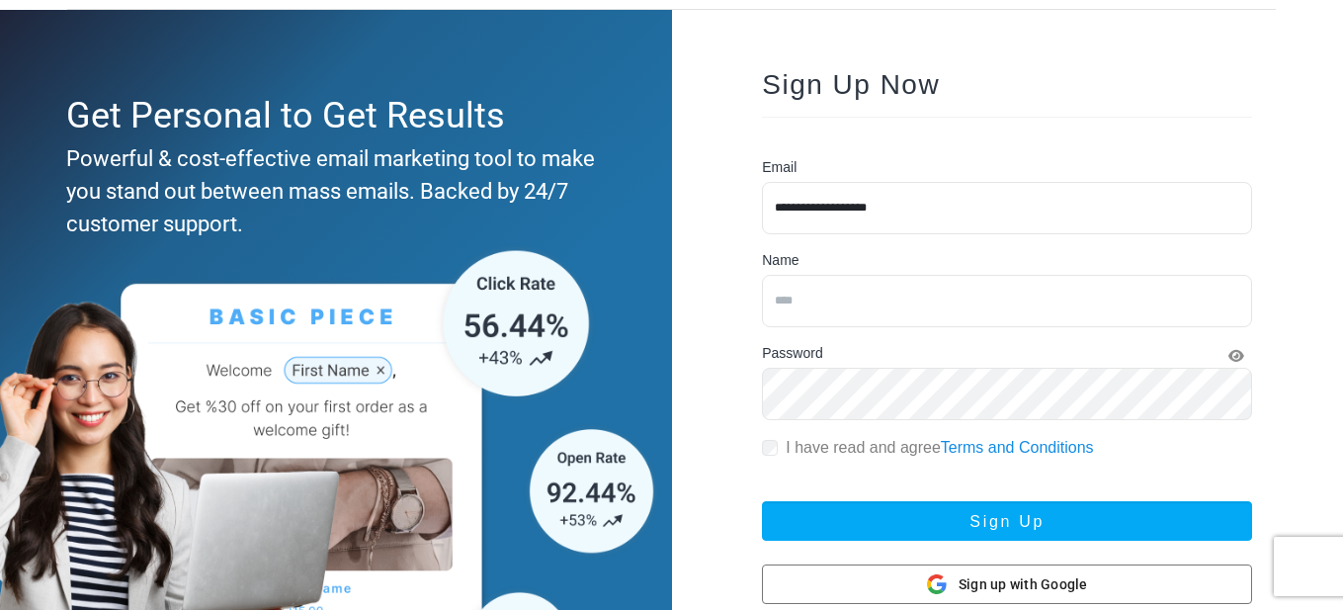 The height and width of the screenshot is (610, 1343). Describe the element at coordinates (939, 448) in the screenshot. I see `label: I have read and agree` at that location.